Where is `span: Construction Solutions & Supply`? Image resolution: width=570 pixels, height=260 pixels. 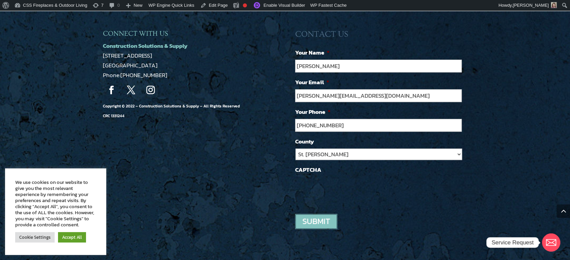
span: Construction Solutions & Supply is located at coordinates (145, 46).